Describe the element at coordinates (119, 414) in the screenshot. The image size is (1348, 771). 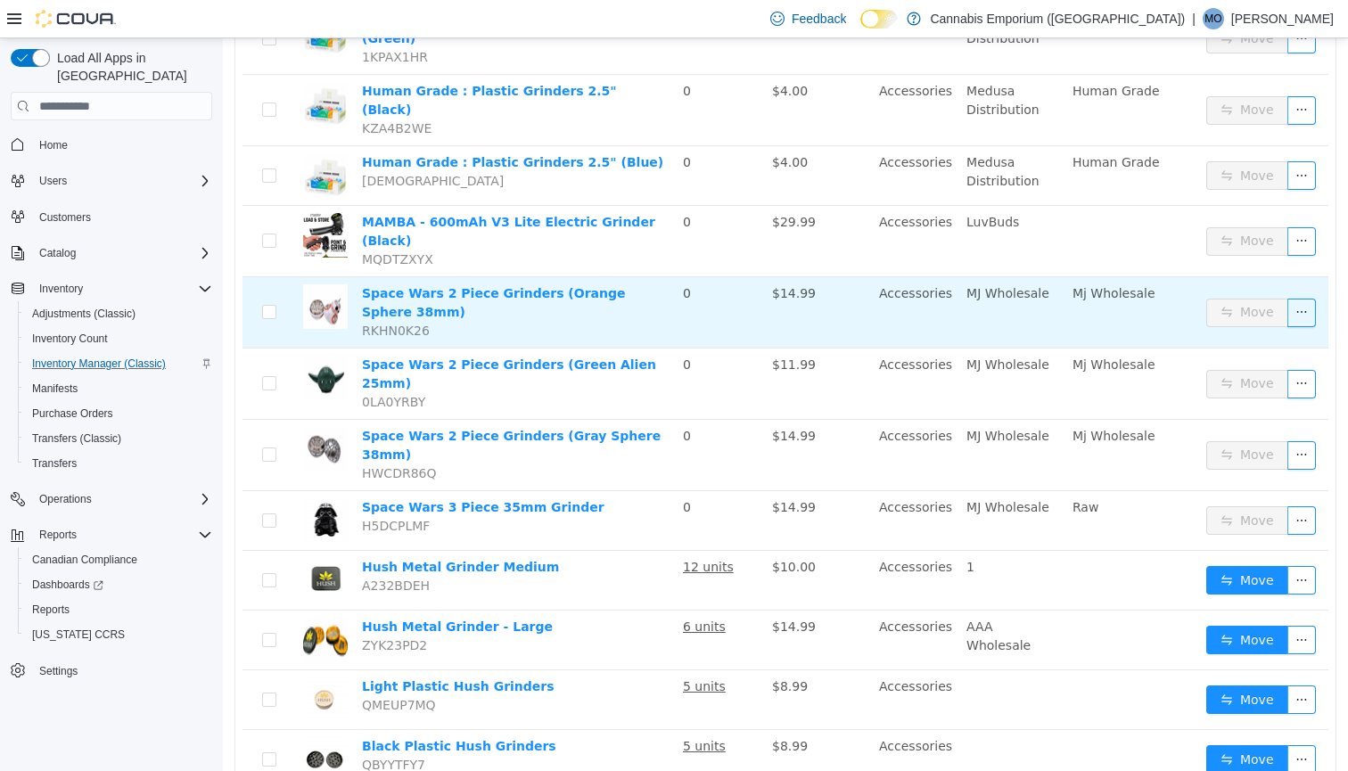
I see `span: Purchase Orders` at that location.